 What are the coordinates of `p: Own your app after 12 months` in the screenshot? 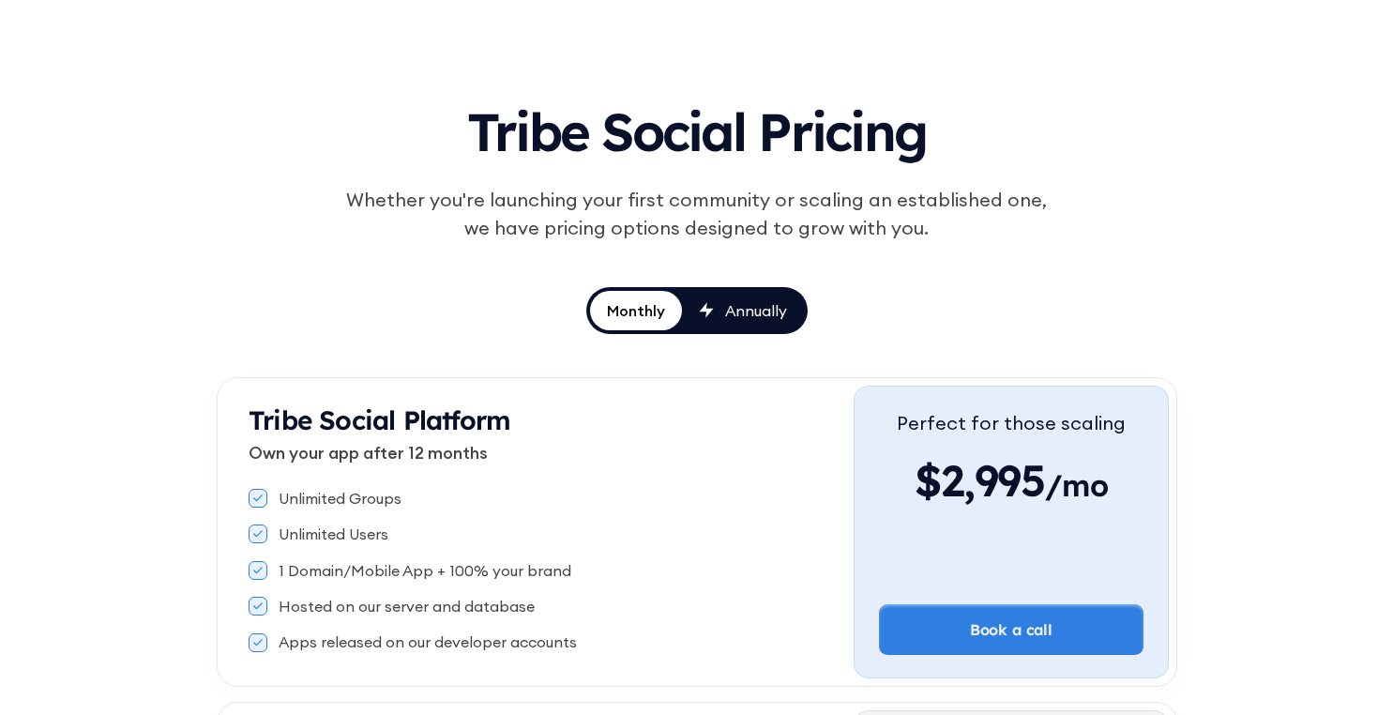 It's located at (551, 452).